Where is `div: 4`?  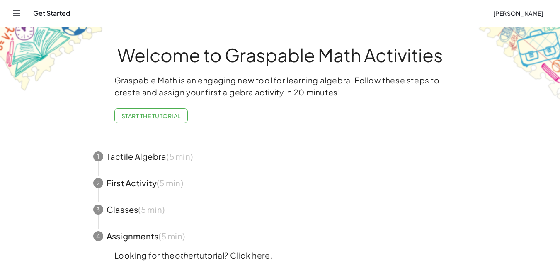 div: 4 is located at coordinates (98, 236).